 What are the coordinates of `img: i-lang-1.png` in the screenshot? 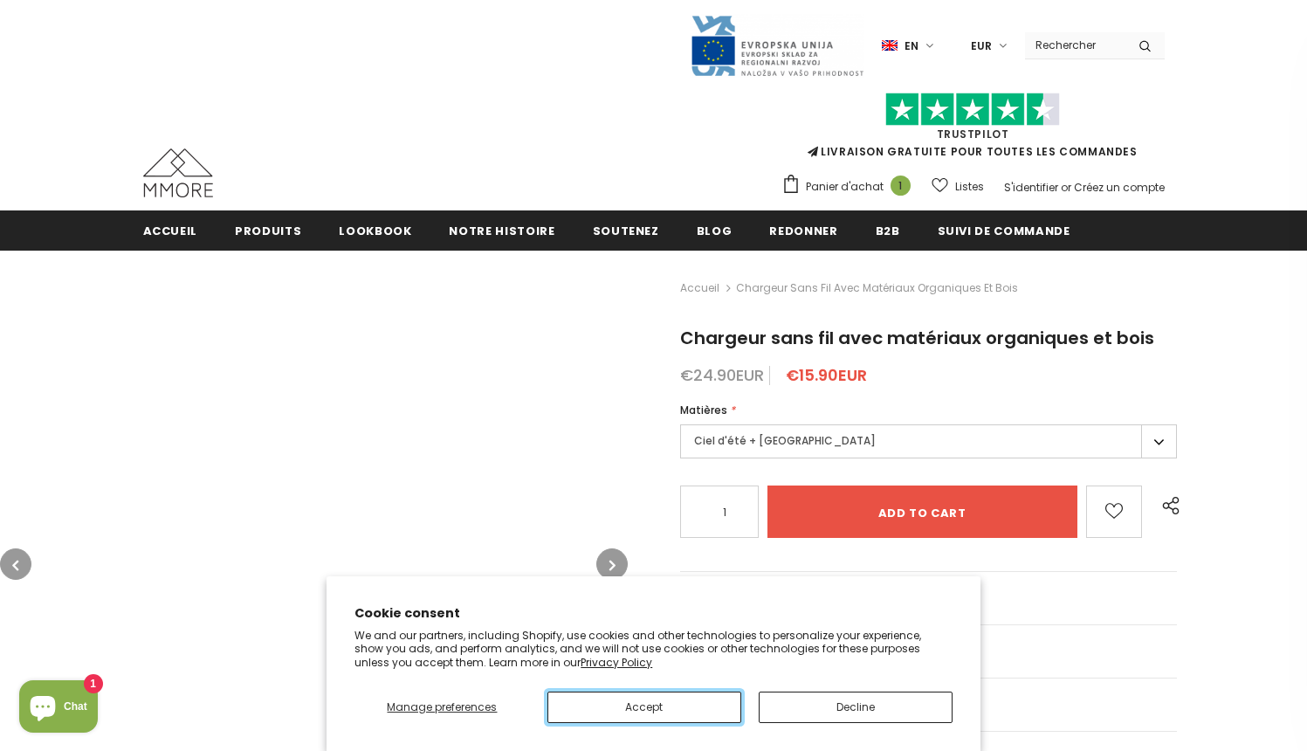 It's located at (890, 45).